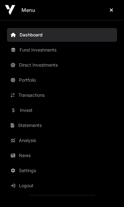 The width and height of the screenshot is (124, 207). I want to click on a: Fund Investments, so click(62, 50).